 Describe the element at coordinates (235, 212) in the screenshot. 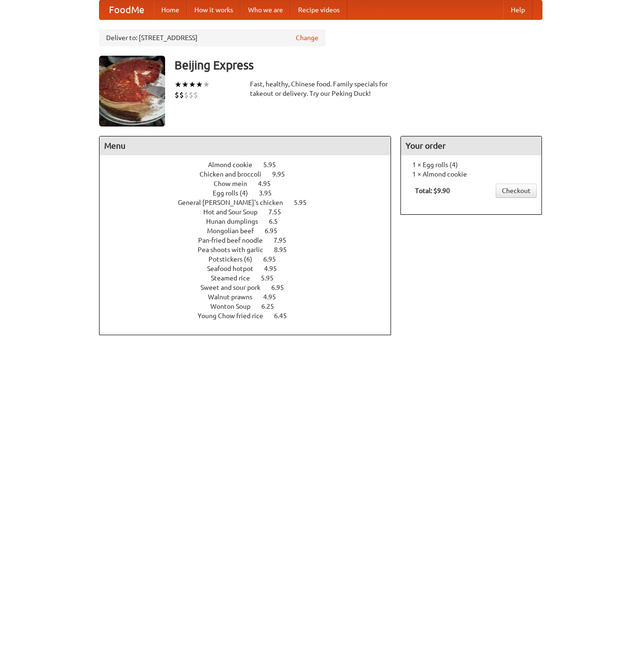

I see `span: Hot and Sour Soup` at that location.